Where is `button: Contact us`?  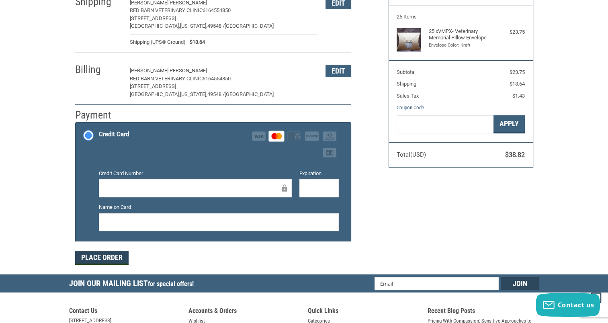
button: Contact us is located at coordinates (568, 305).